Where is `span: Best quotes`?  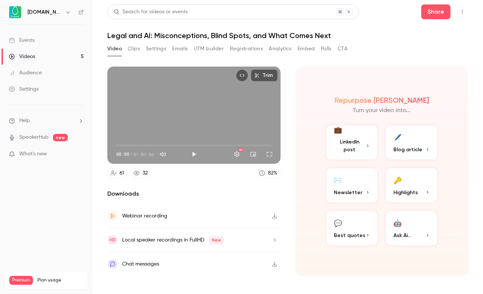
span: Best quotes is located at coordinates (349, 235).